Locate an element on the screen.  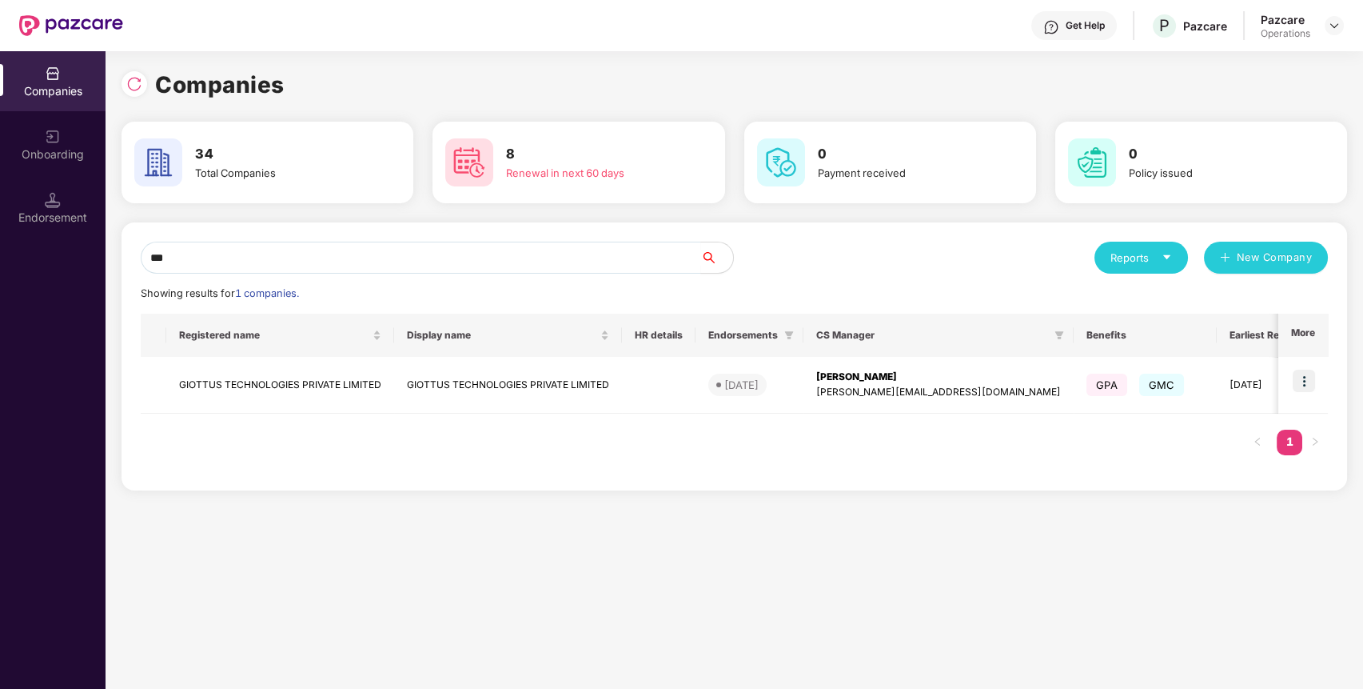
li: 1 is located at coordinates (1290, 442).